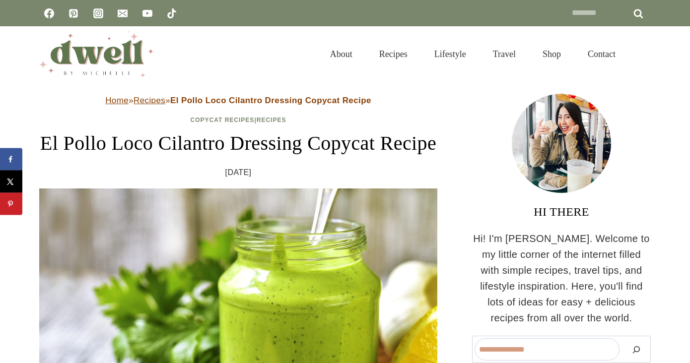 The height and width of the screenshot is (363, 690). Describe the element at coordinates (49, 13) in the screenshot. I see `a: Facebook` at that location.